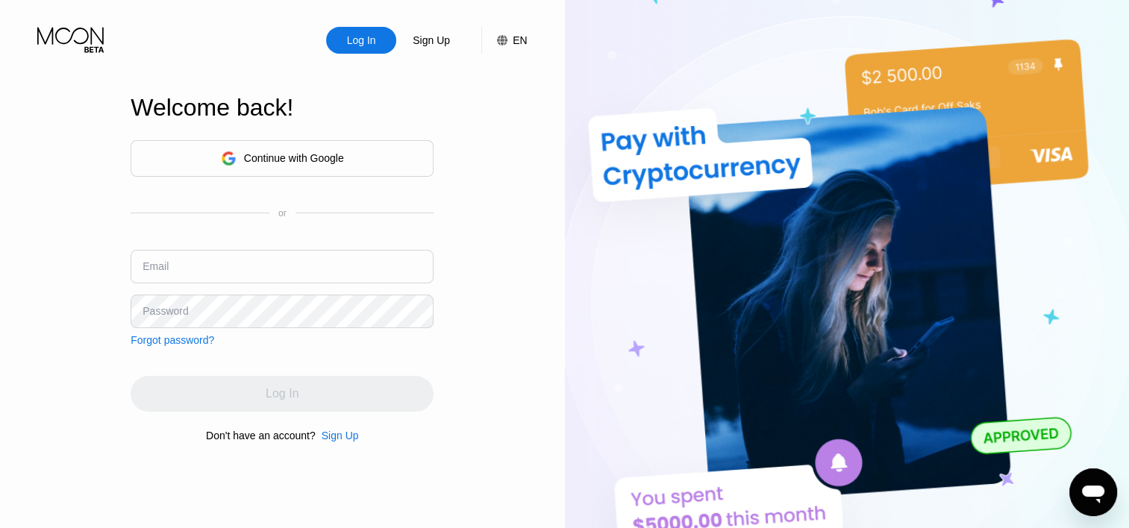 This screenshot has width=1129, height=528. Describe the element at coordinates (282, 213) in the screenshot. I see `div: or` at that location.